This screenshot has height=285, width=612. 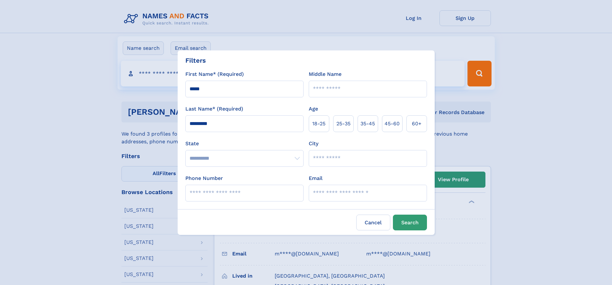 What do you see at coordinates (204, 178) in the screenshot?
I see `label: Phone Number` at bounding box center [204, 178].